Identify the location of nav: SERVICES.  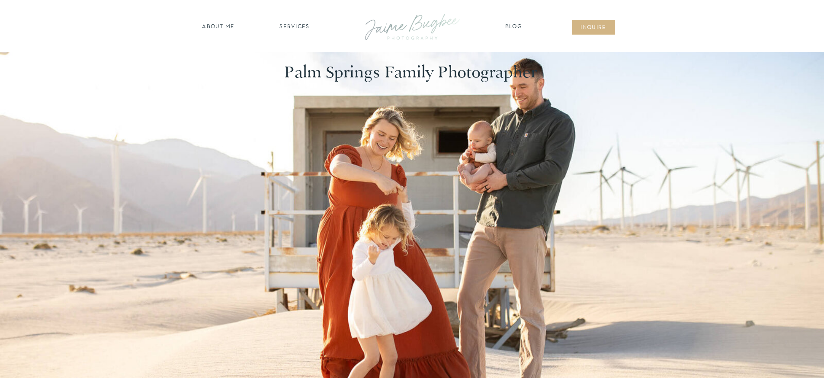
(295, 27).